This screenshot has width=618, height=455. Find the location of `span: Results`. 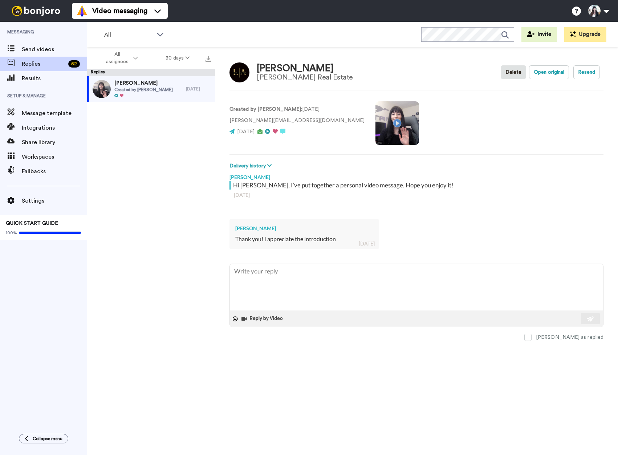

span: Results is located at coordinates (55, 78).